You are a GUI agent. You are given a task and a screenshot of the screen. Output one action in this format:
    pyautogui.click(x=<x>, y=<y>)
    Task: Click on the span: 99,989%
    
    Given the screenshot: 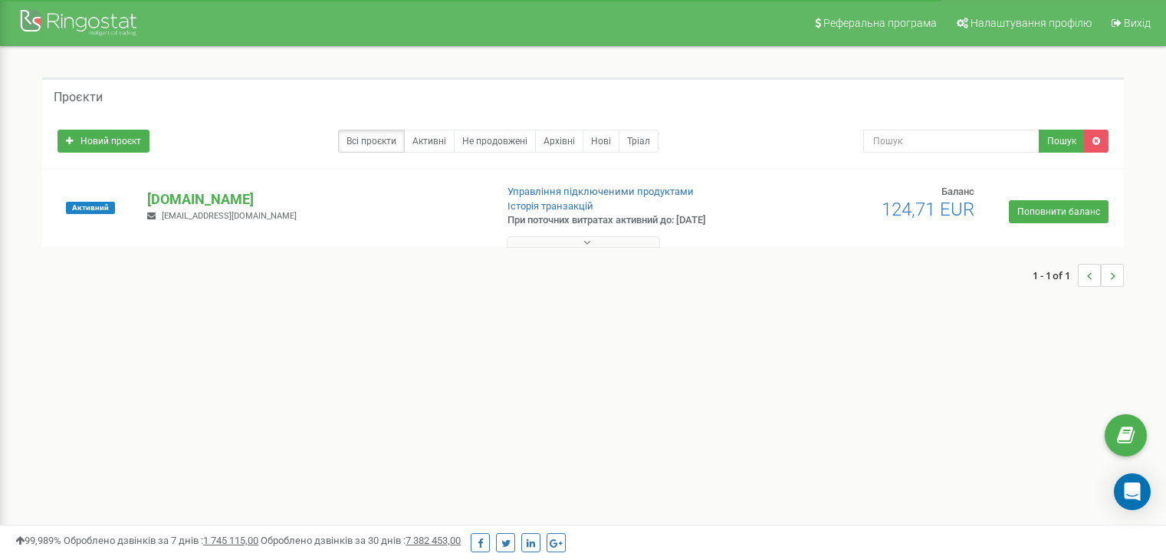 What is the action you would take?
    pyautogui.click(x=38, y=540)
    